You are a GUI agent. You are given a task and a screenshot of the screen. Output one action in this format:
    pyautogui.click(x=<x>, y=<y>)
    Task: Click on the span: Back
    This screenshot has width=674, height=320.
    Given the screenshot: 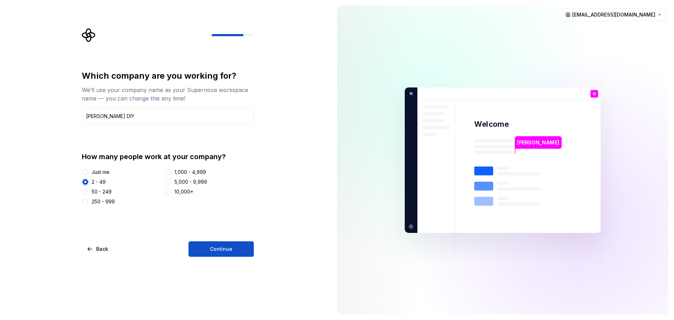 What is the action you would take?
    pyautogui.click(x=102, y=249)
    